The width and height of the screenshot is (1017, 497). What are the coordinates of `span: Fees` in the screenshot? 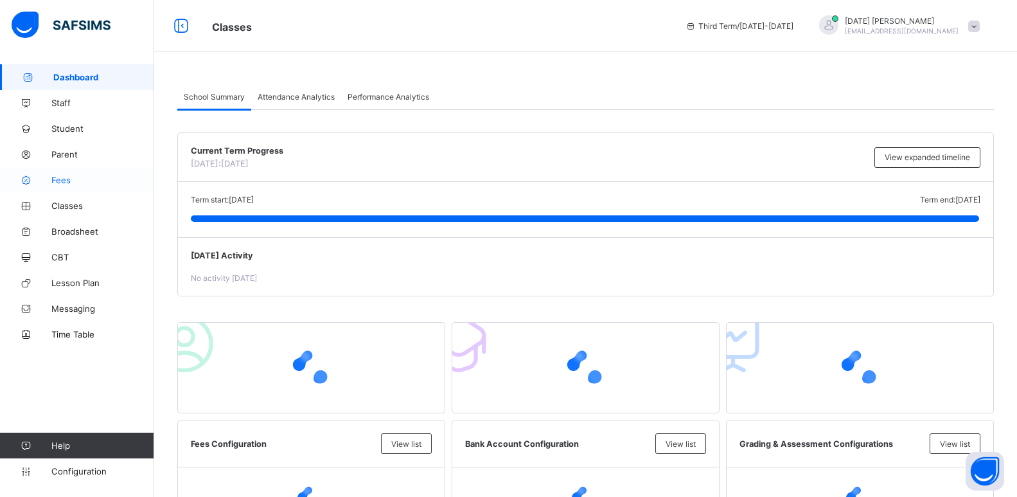 It's located at (103, 180).